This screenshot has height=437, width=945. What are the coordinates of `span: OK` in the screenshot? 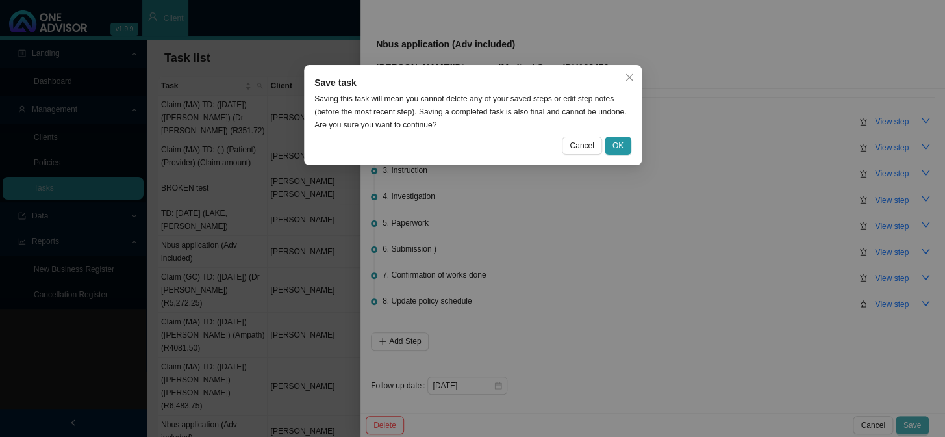 It's located at (617, 146).